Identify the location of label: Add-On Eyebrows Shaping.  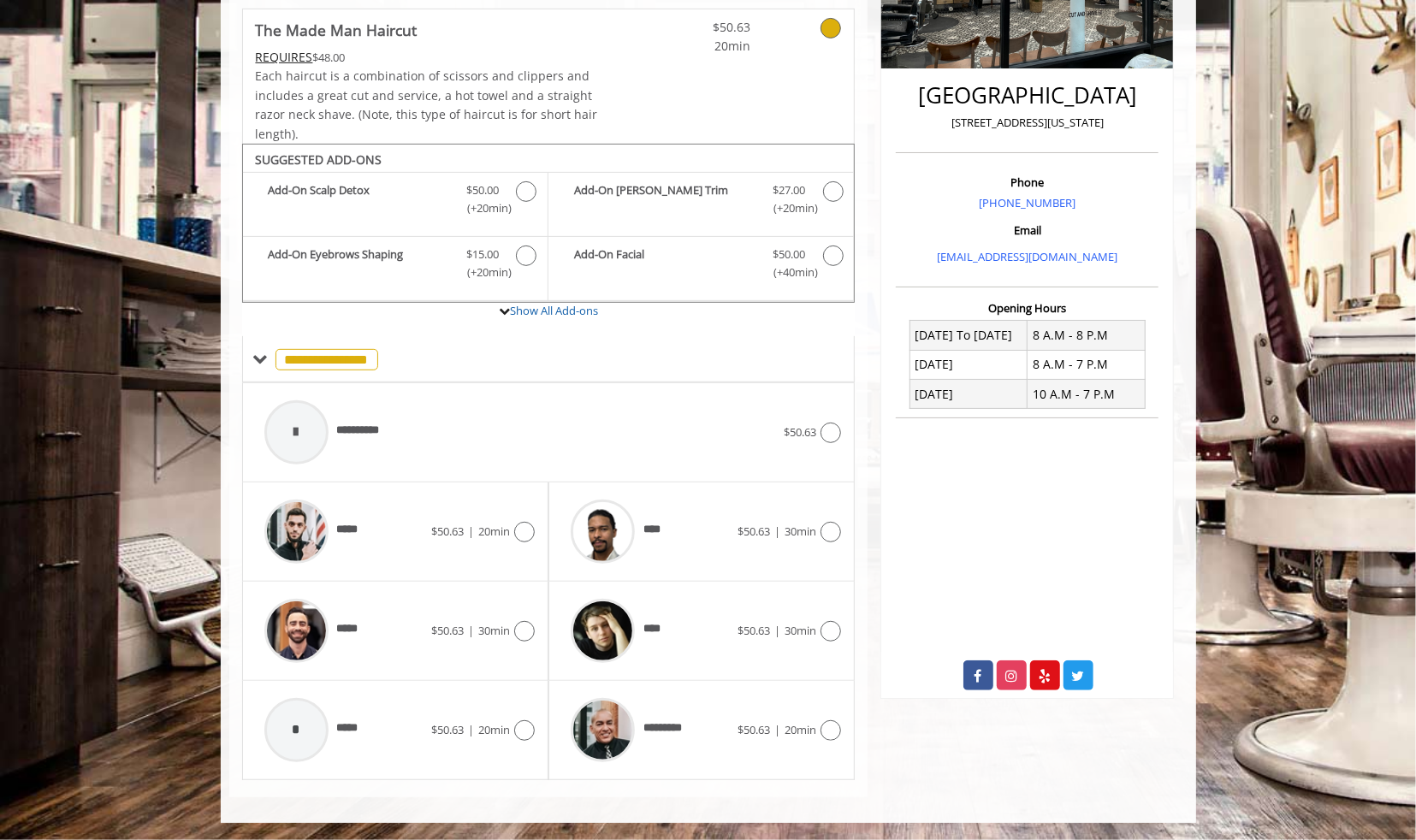
(395, 265).